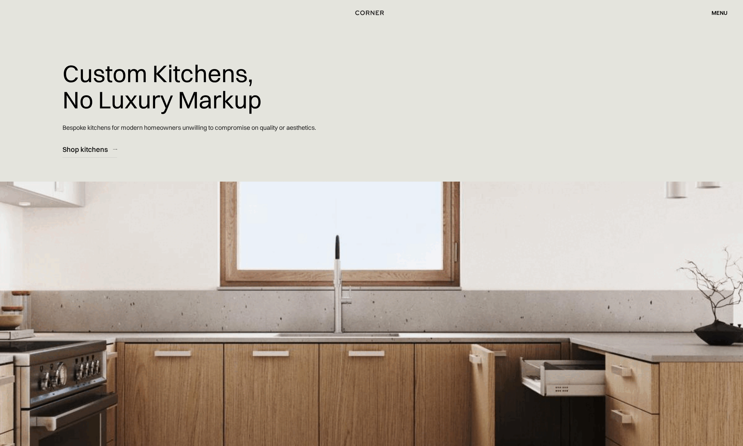 The image size is (743, 446). I want to click on h1: Custom Kitchens, No Luxury Markup, so click(162, 86).